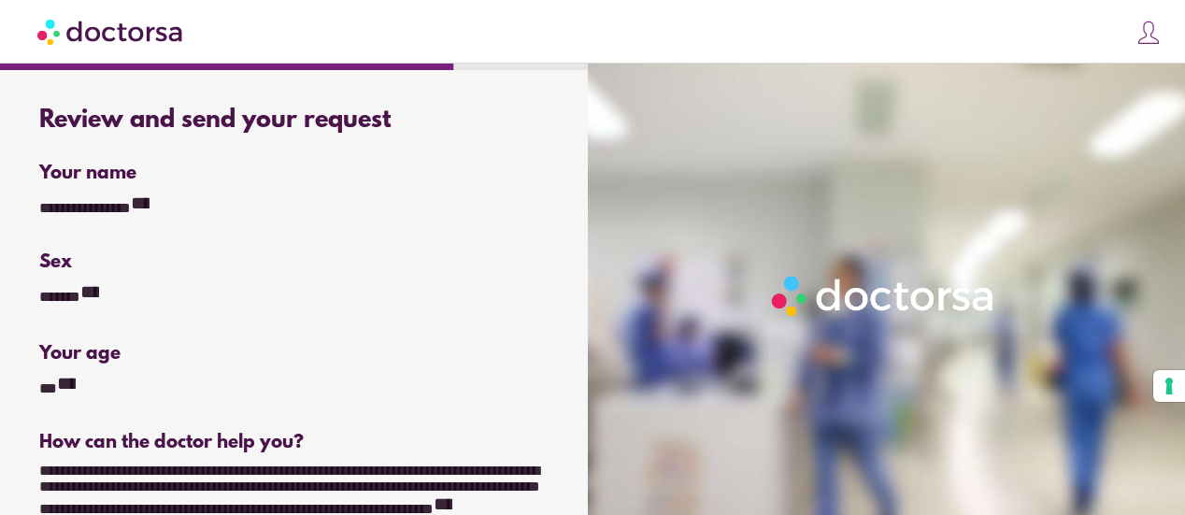 This screenshot has height=515, width=1185. I want to click on div: How can the doctor help you?, so click(295, 442).